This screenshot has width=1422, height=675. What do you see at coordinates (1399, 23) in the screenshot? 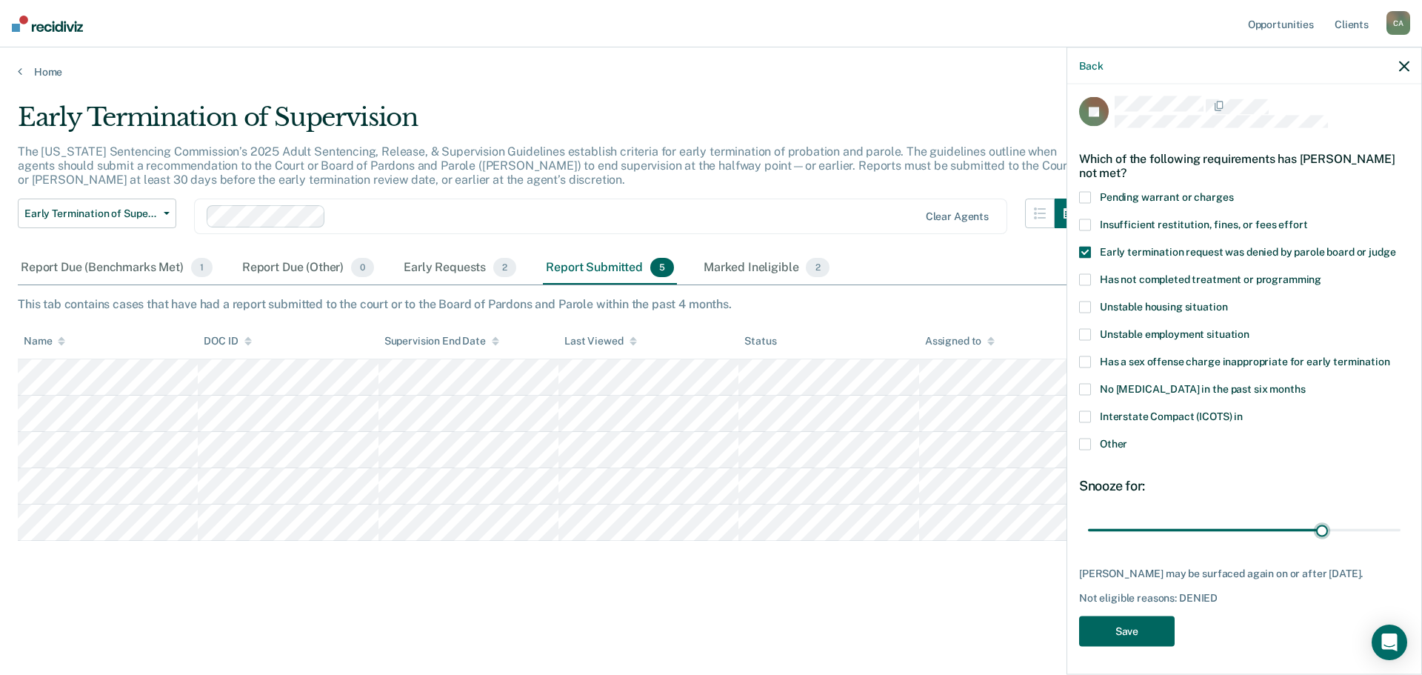
I see `div: C A` at bounding box center [1399, 23].